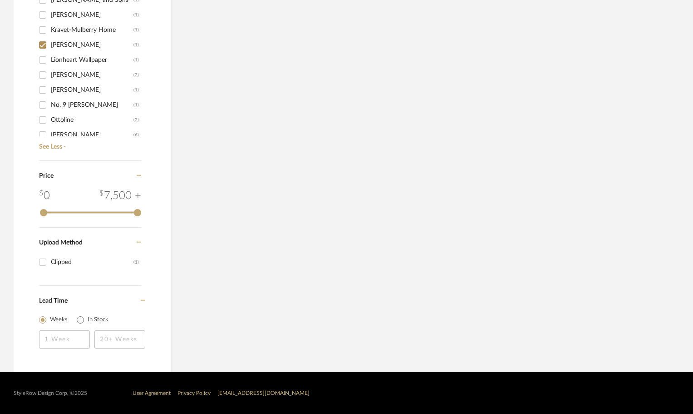 This screenshot has height=414, width=693. Describe the element at coordinates (92, 60) in the screenshot. I see `div: Lionheart Wallpaper` at that location.